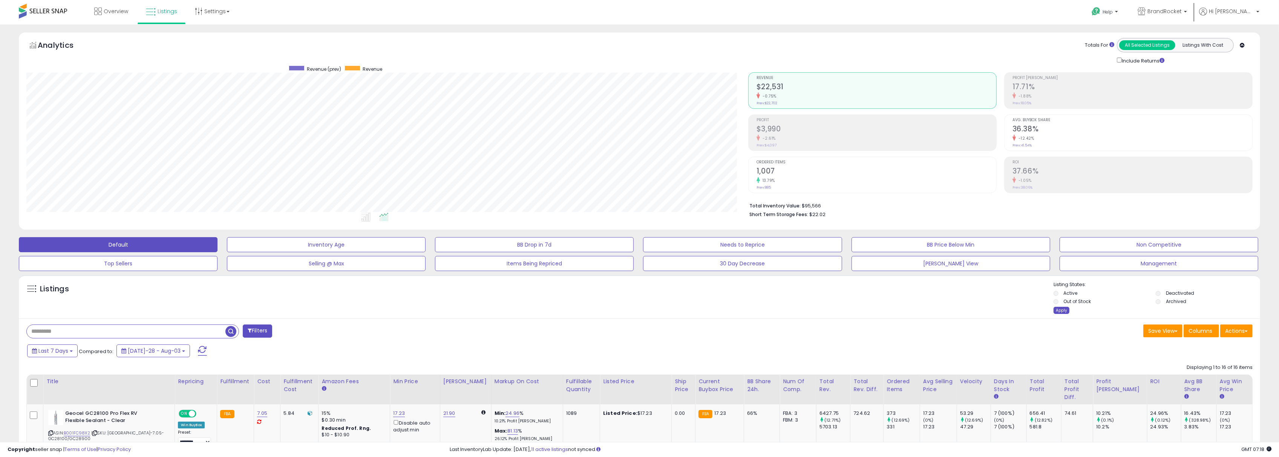 The image size is (1279, 457). What do you see at coordinates (191, 425) in the screenshot?
I see `div: Win BuyBox` at bounding box center [191, 425].